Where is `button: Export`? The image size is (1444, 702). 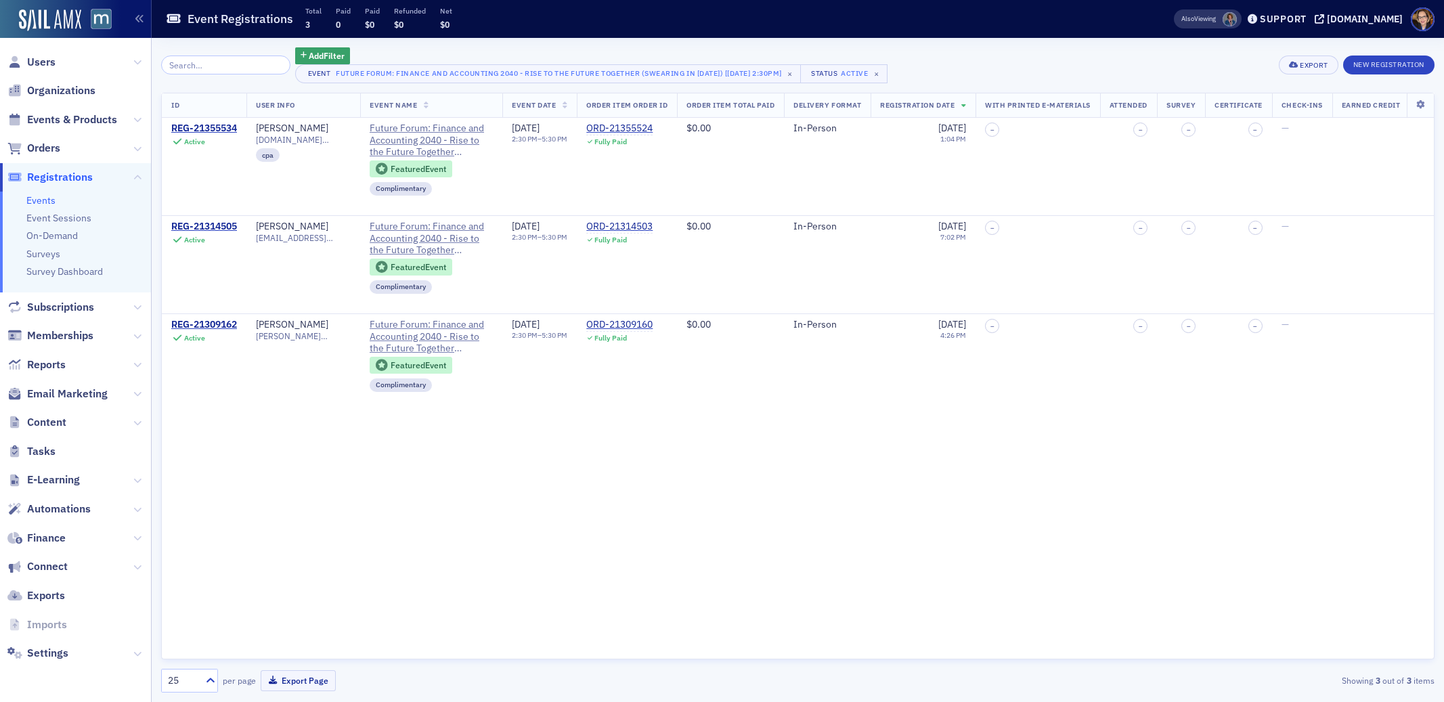 button: Export is located at coordinates (1308, 65).